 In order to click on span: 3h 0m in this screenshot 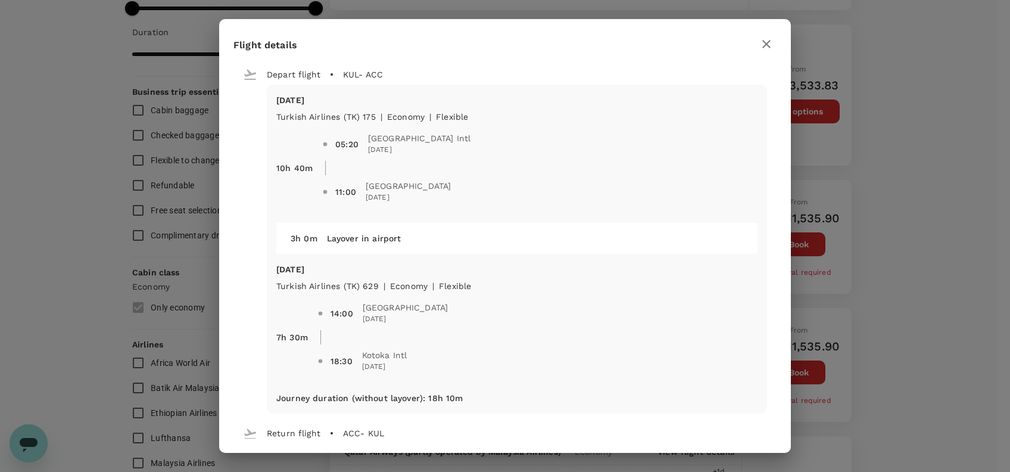, I will do `click(304, 238)`.